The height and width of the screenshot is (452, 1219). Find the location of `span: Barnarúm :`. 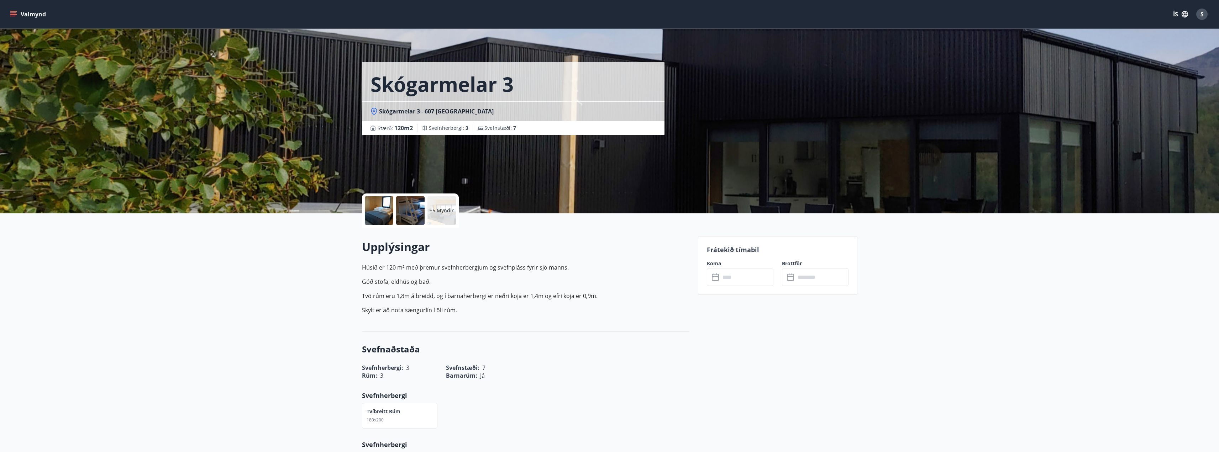

span: Barnarúm : is located at coordinates (462, 376).